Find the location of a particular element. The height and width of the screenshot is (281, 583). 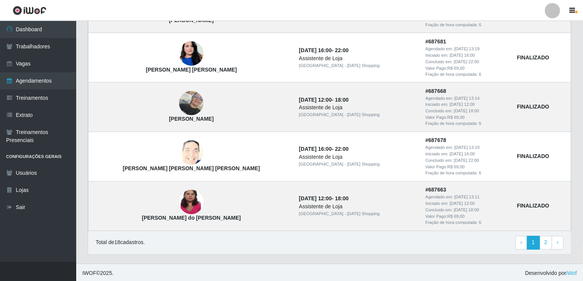

img: Joao Victor de Medeiros Lira is located at coordinates (191, 153).